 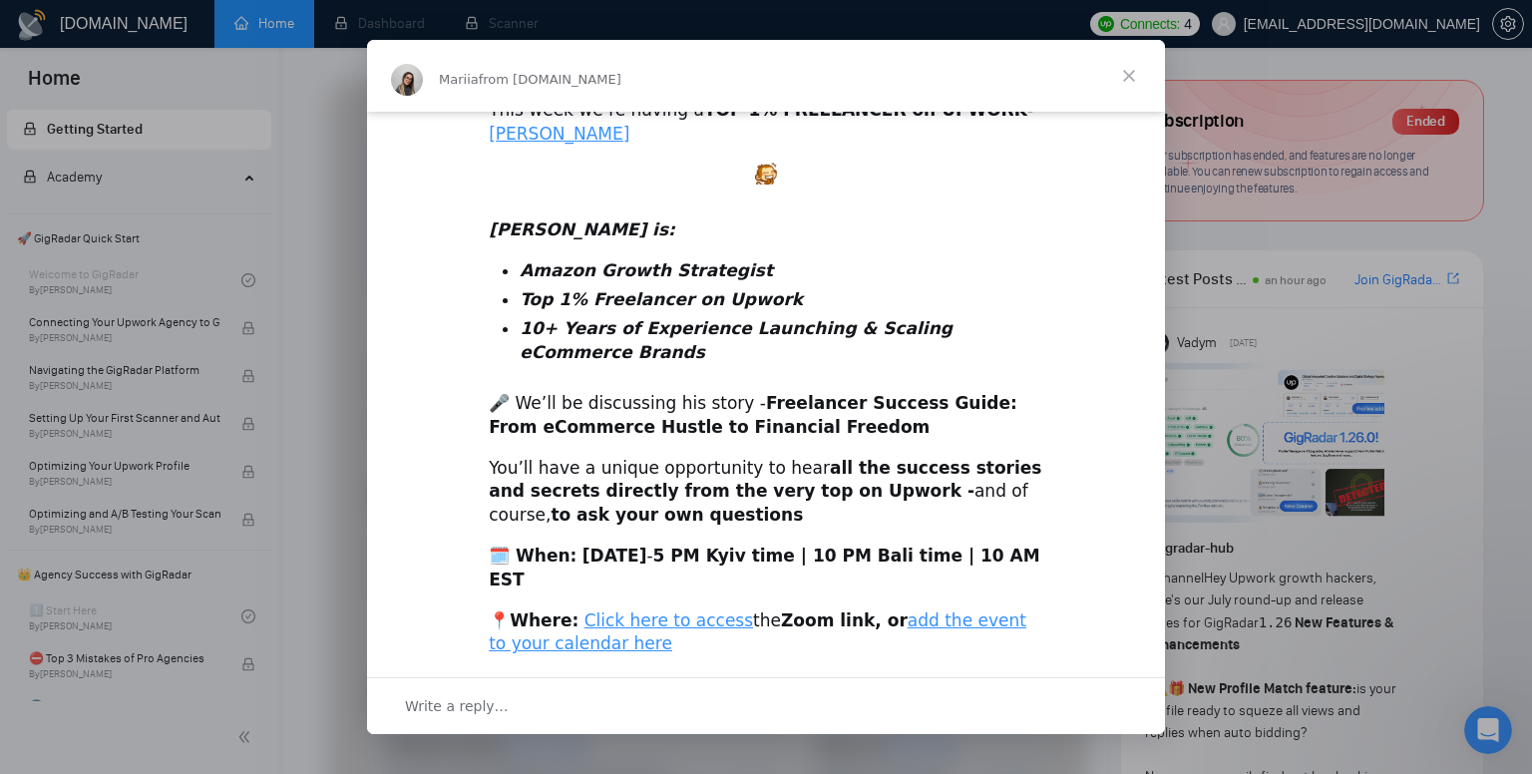 I want to click on b: 5 PM Kyiv time | 10 PM Bali time | 10 AM EST, so click(x=764, y=567).